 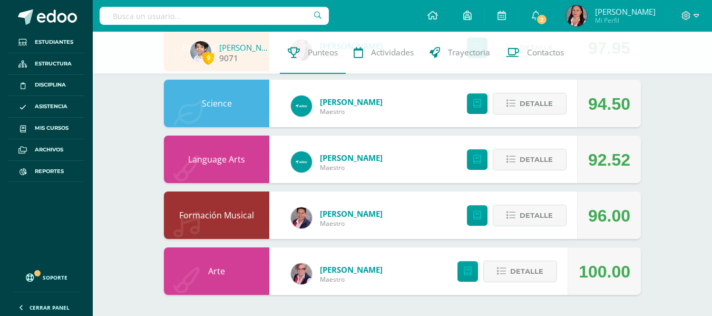 I want to click on span: Punteos, so click(x=322, y=52).